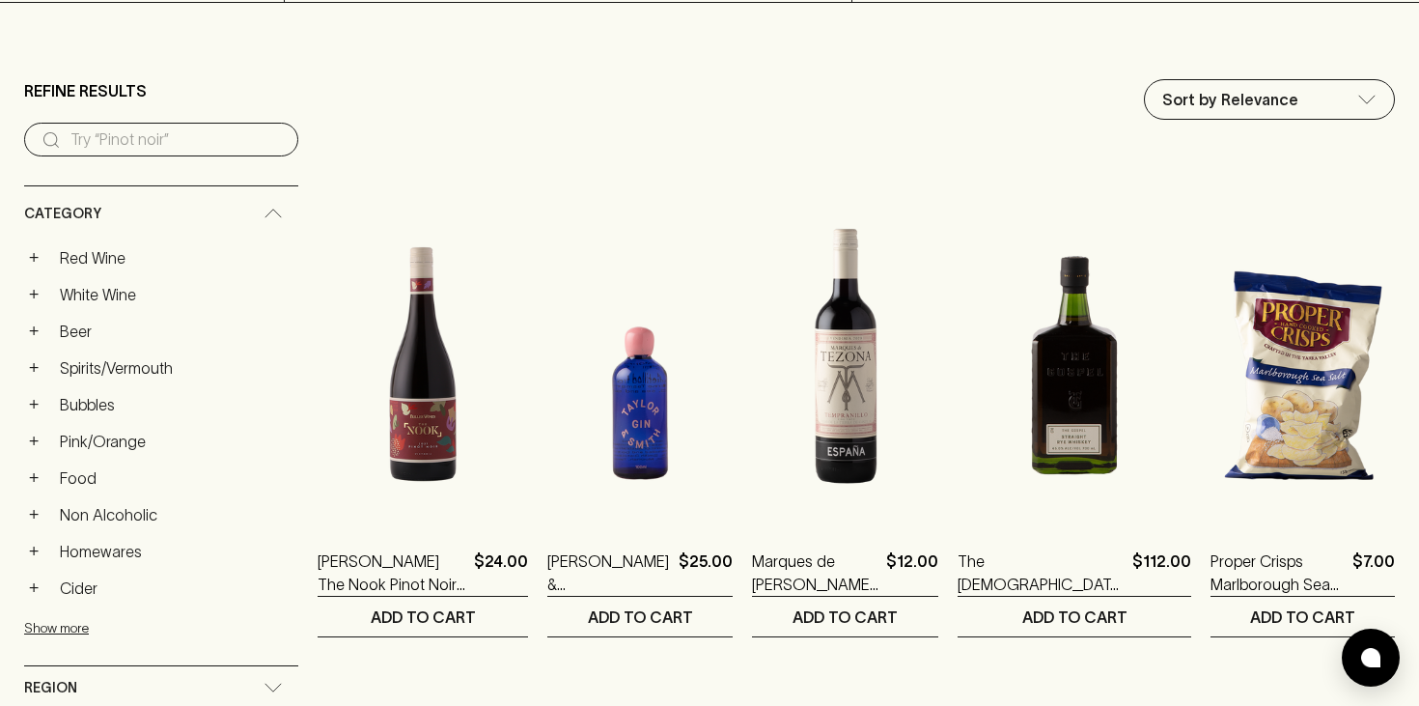 The height and width of the screenshot is (706, 1419). What do you see at coordinates (175, 441) in the screenshot?
I see `a: Pink/Orange` at bounding box center [175, 441].